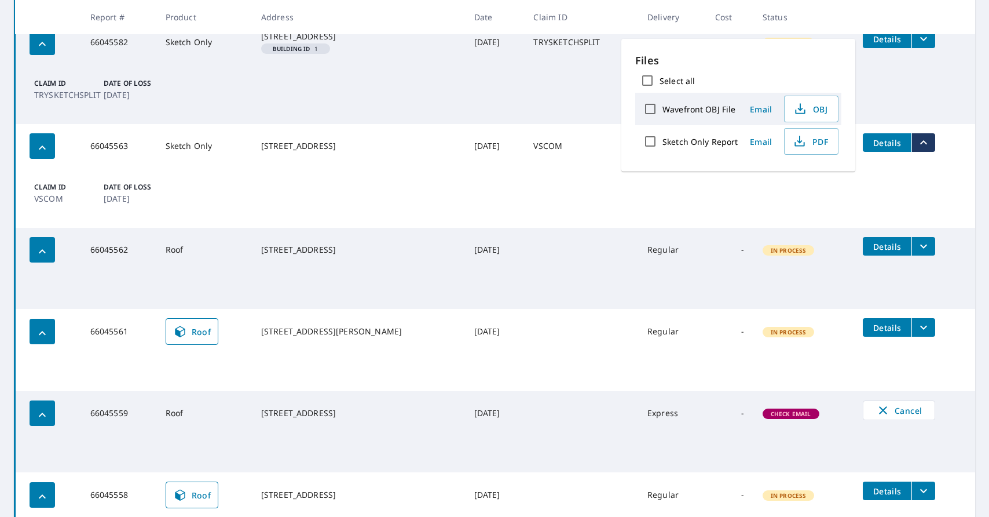 The image size is (989, 517). I want to click on button: Cancel, so click(899, 410).